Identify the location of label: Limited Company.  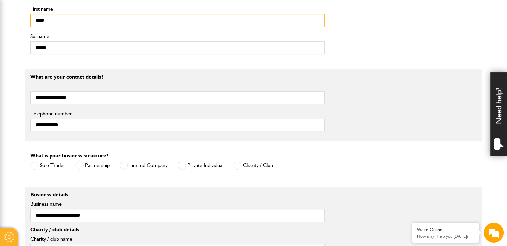
(144, 165).